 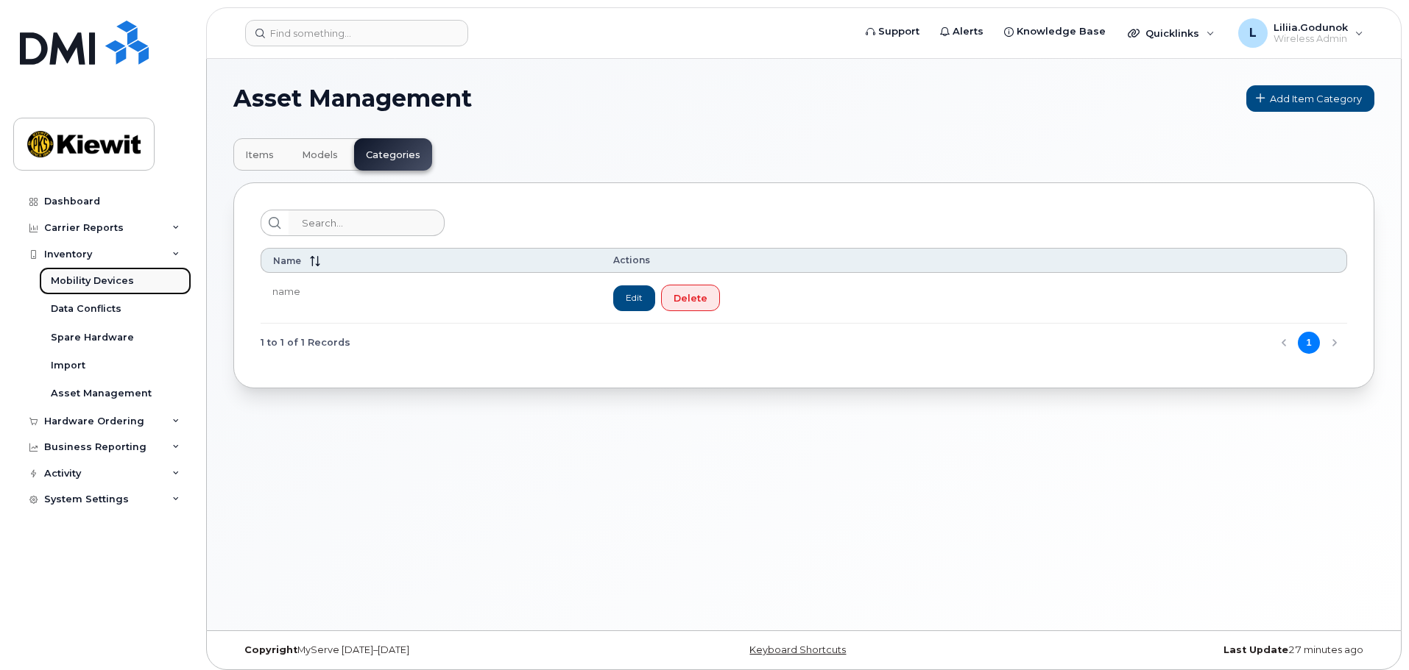 What do you see at coordinates (690, 298) in the screenshot?
I see `button: Delete` at bounding box center [690, 298].